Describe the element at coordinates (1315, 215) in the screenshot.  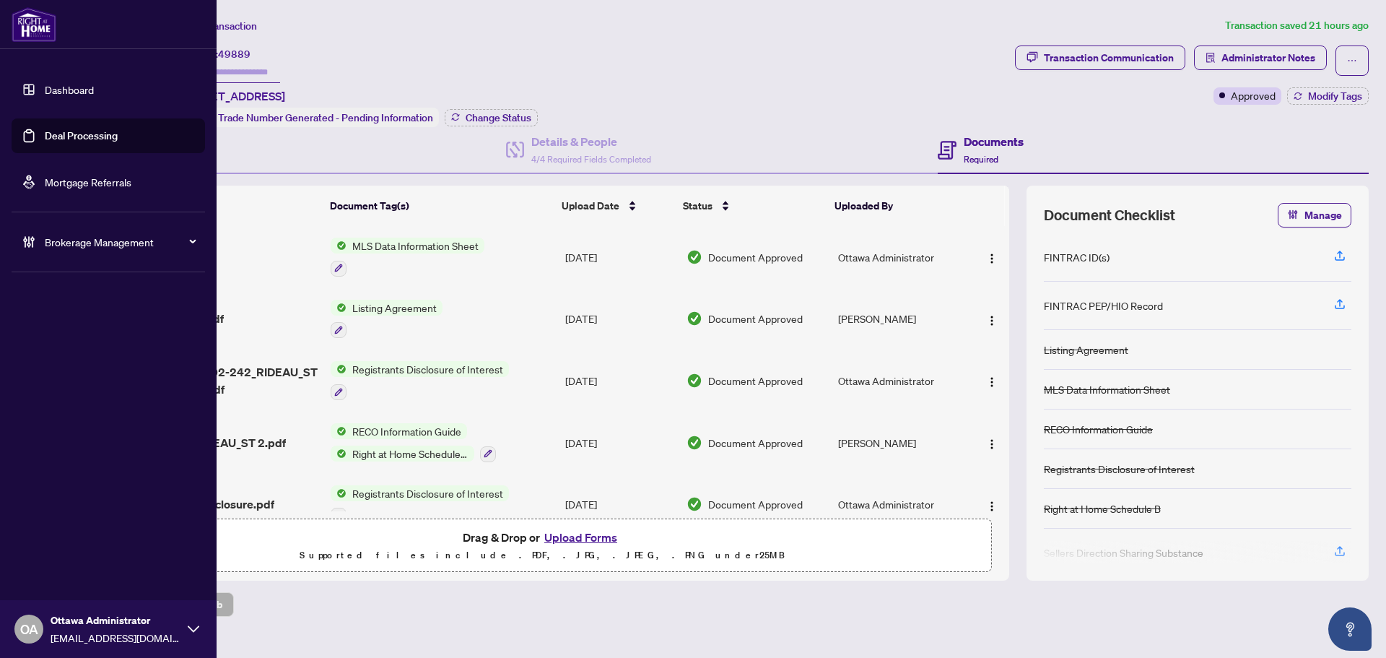
I see `button: Manage` at that location.